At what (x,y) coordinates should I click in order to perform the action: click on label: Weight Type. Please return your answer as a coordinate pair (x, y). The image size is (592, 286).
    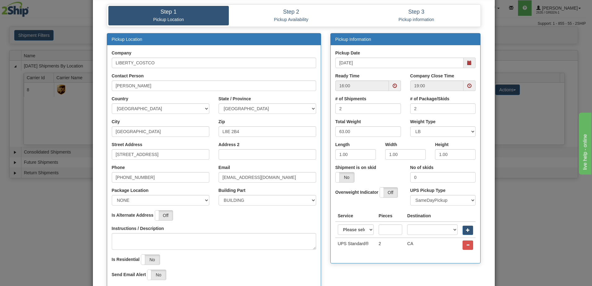
    Looking at the image, I should click on (423, 122).